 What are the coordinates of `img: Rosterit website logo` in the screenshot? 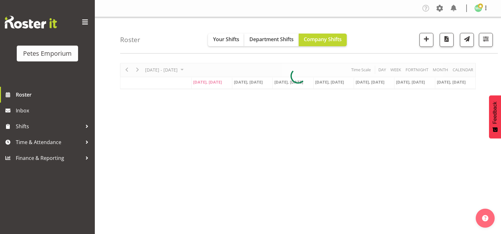 It's located at (31, 22).